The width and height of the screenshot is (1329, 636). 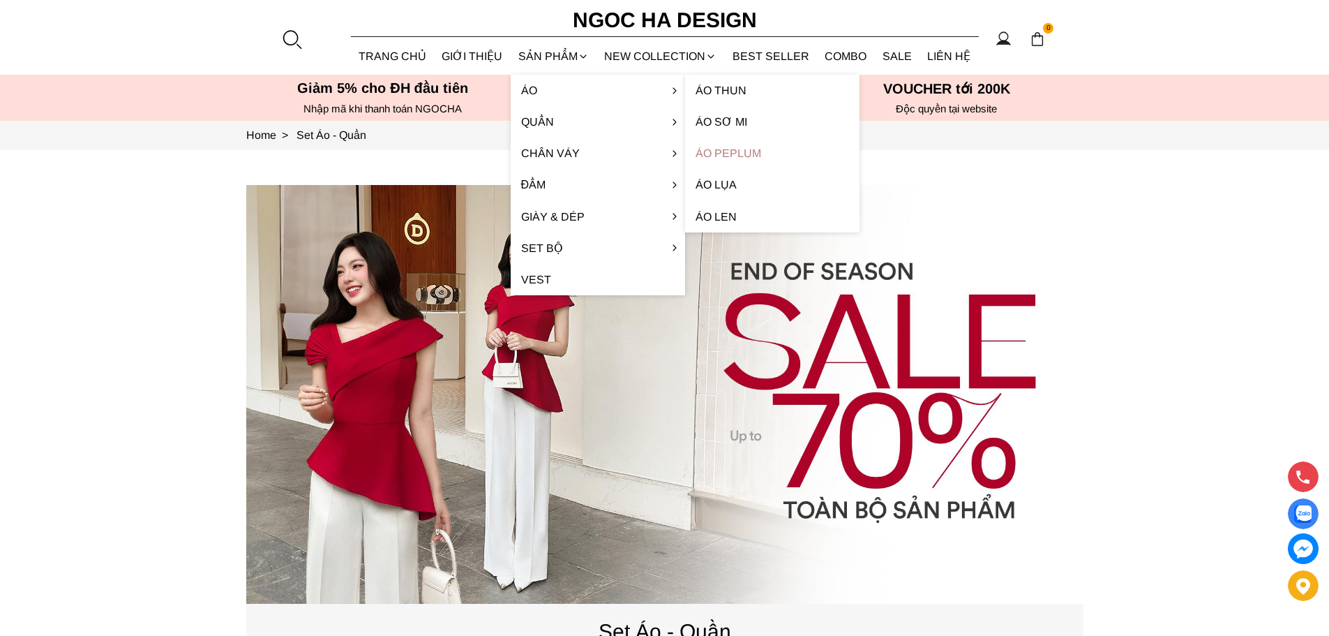 What do you see at coordinates (846, 56) in the screenshot?
I see `a: Combo` at bounding box center [846, 56].